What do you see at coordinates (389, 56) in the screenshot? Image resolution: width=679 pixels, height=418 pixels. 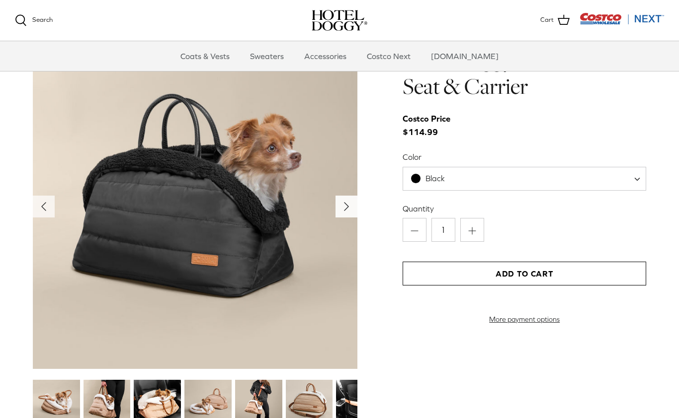 I see `a: Costco Next` at bounding box center [389, 56].